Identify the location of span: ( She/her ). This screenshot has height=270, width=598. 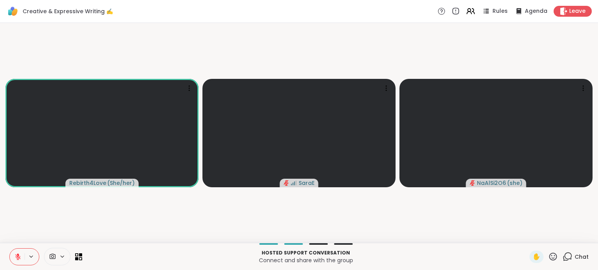
(121, 183).